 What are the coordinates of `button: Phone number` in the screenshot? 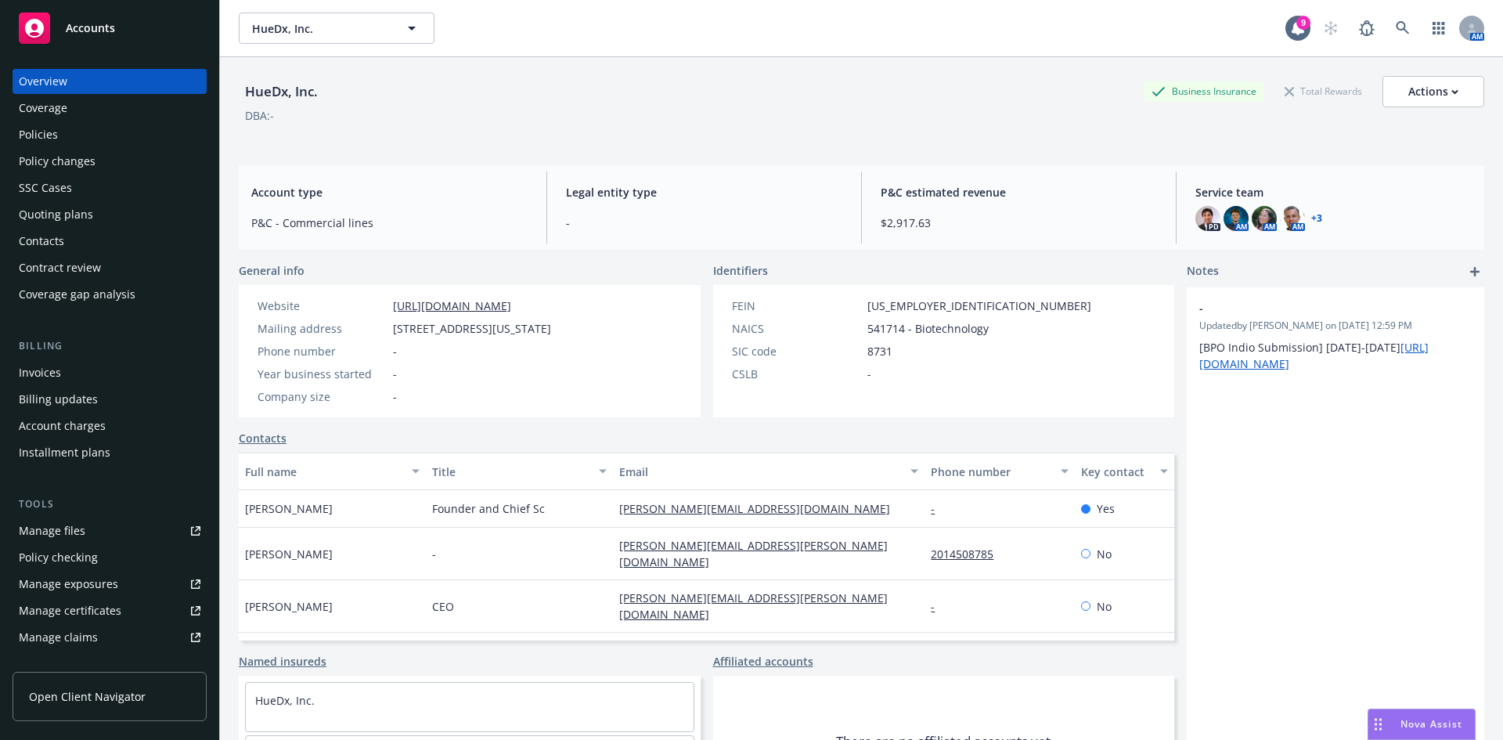 It's located at (999, 471).